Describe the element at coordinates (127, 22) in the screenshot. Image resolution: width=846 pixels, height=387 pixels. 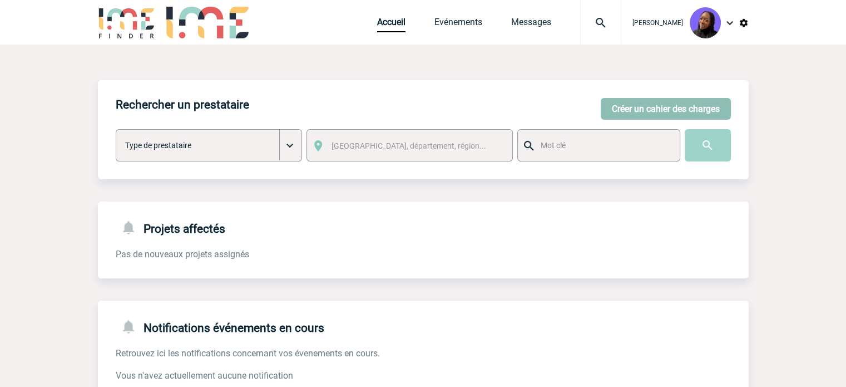
I see `img: IME-Finder` at that location.